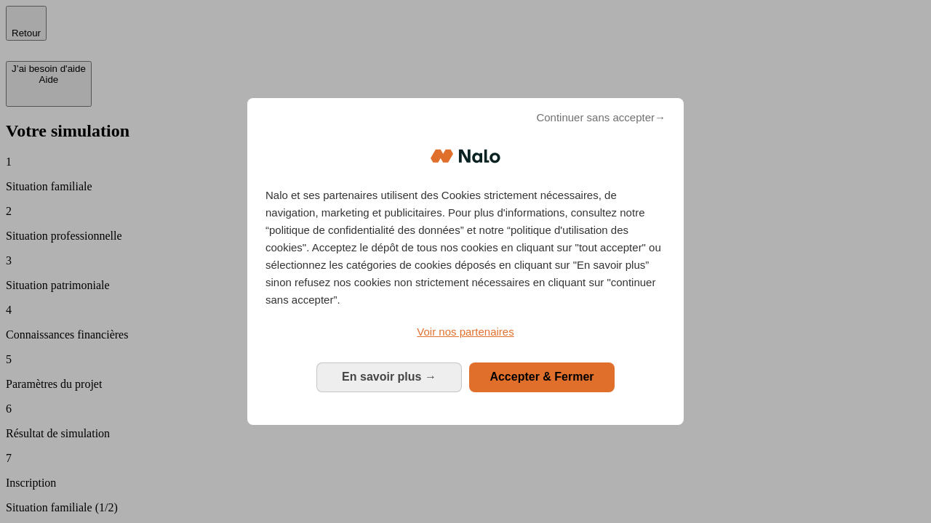 The height and width of the screenshot is (523, 931). I want to click on span: Voir nos partenaires, so click(465, 332).